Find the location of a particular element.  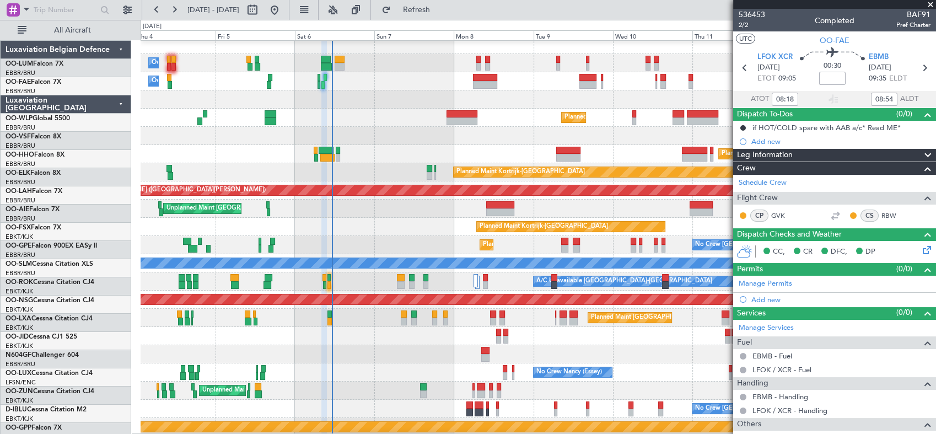

a: Manage Services is located at coordinates (766, 328).